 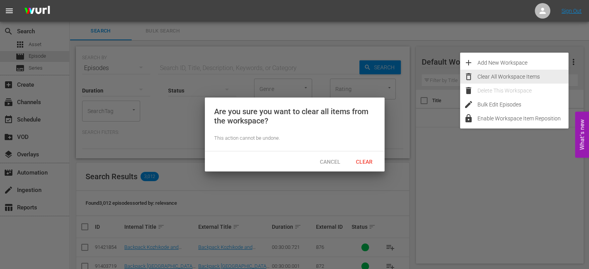 I want to click on div: Are you sure you want to clear all items from the workspace?, so click(x=295, y=116).